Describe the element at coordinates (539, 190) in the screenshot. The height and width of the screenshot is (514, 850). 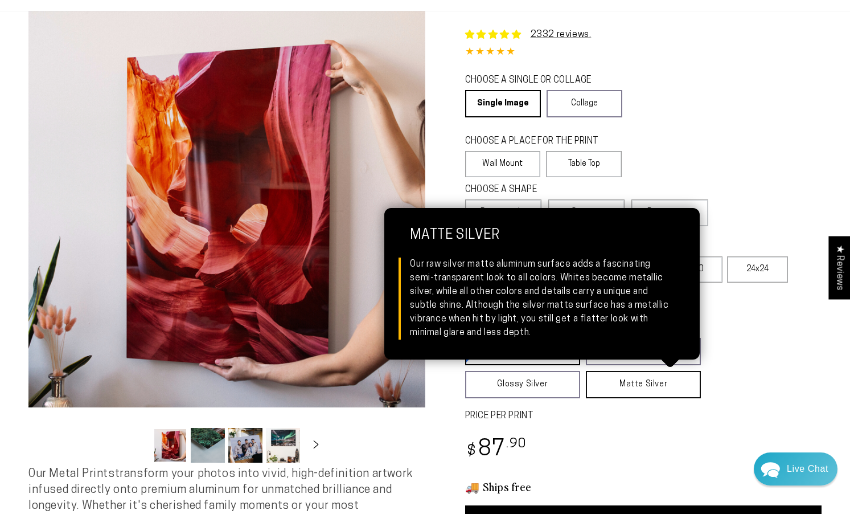
I see `legend: CHOOSE A SHAPE` at that location.